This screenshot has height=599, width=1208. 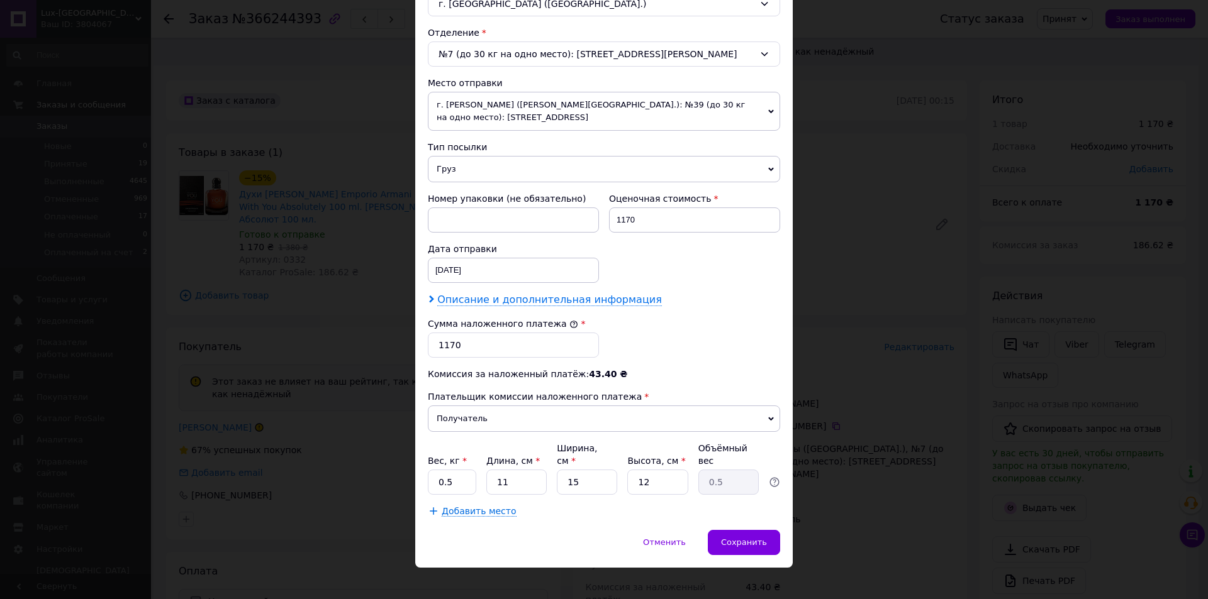 What do you see at coordinates (577, 455) in the screenshot?
I see `label: Ширина, см` at bounding box center [577, 455].